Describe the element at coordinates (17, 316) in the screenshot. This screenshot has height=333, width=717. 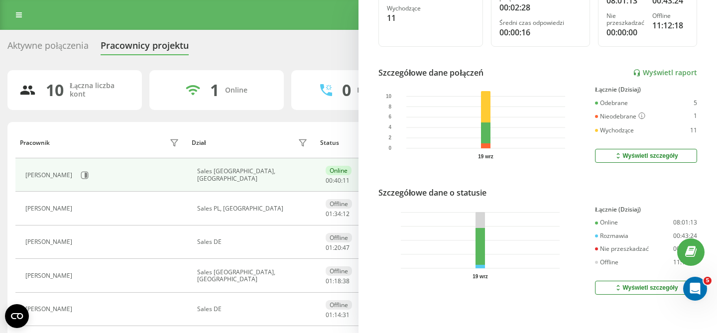
I see `button: Open CMP widget` at that location.